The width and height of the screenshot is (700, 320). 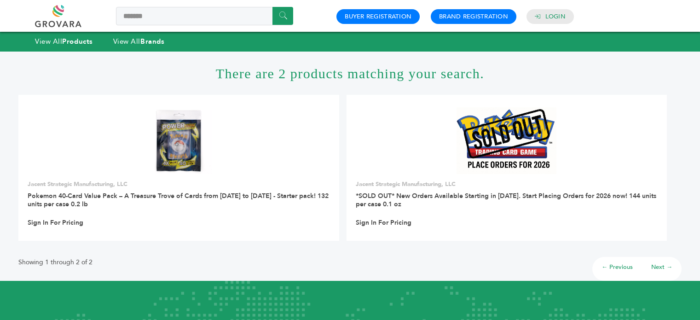 What do you see at coordinates (179, 140) in the screenshot?
I see `img: Pokemon 40-Card Value Pack – A Treasure Trove of Cards from 1996 to 2024 - Starter pack! 132 unit...` at bounding box center [179, 140].